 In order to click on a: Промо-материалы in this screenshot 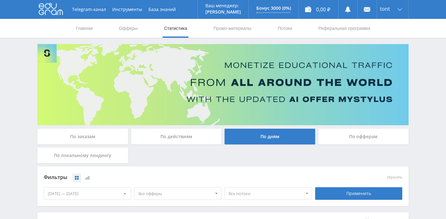, I will do `click(232, 28)`.